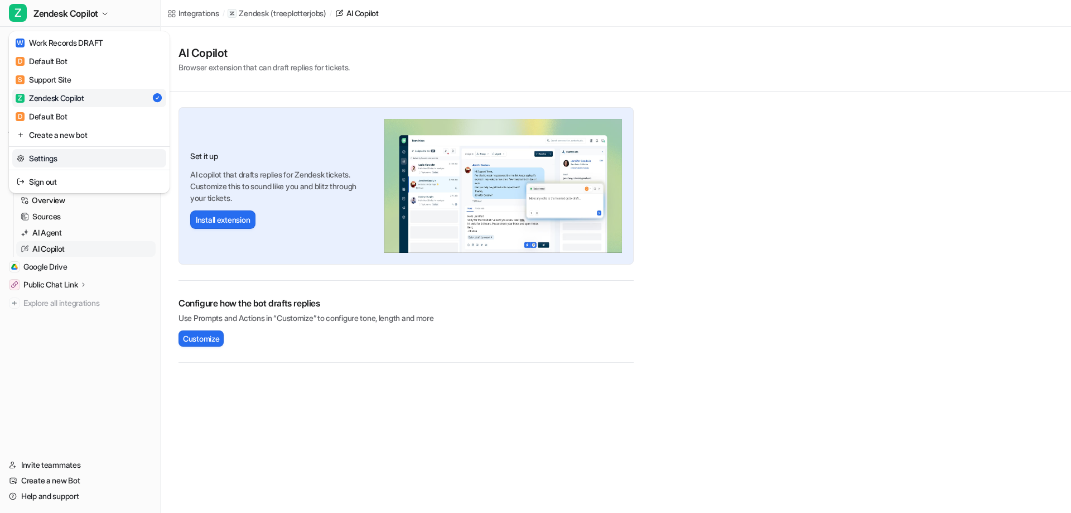  What do you see at coordinates (50, 98) in the screenshot?
I see `div: Zendesk Copilot` at bounding box center [50, 98].